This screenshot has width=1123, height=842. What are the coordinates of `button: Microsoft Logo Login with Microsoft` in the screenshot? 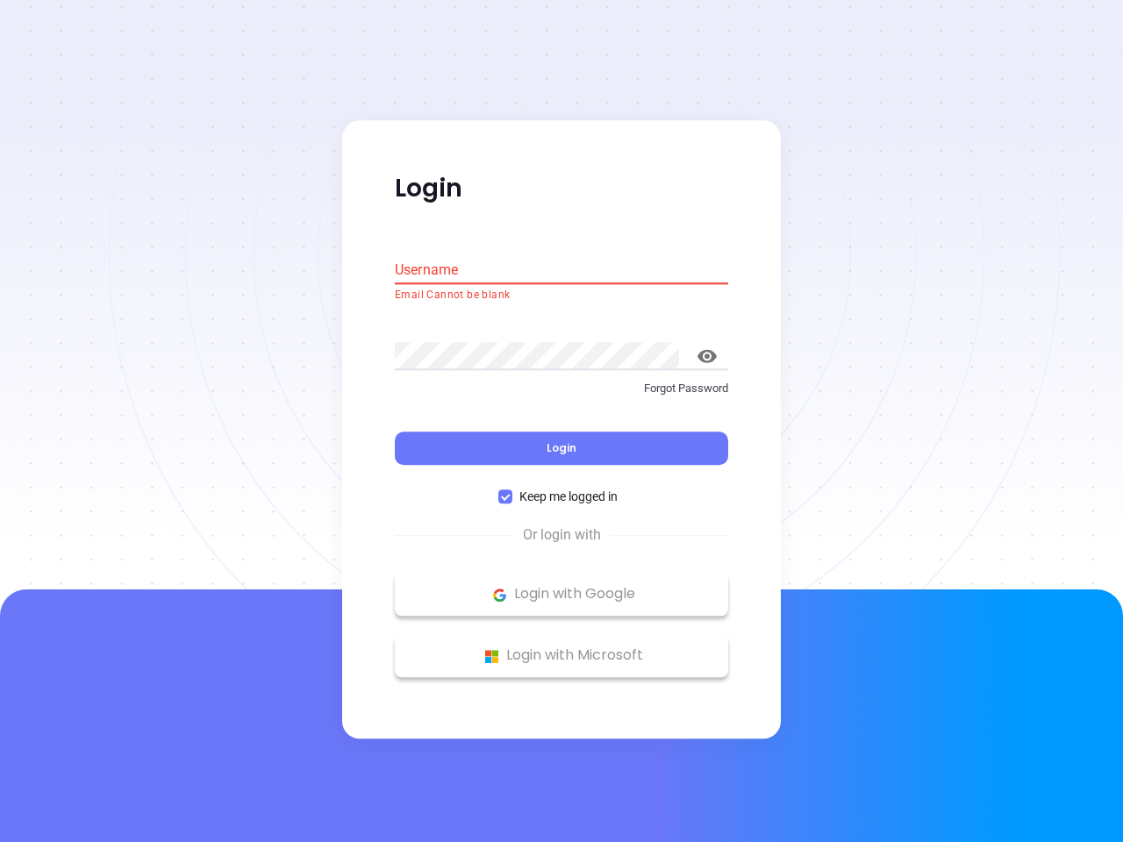 It's located at (561, 656).